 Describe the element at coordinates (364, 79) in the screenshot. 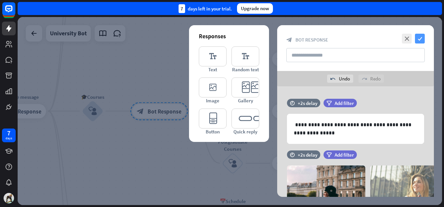

I see `i: redo` at that location.